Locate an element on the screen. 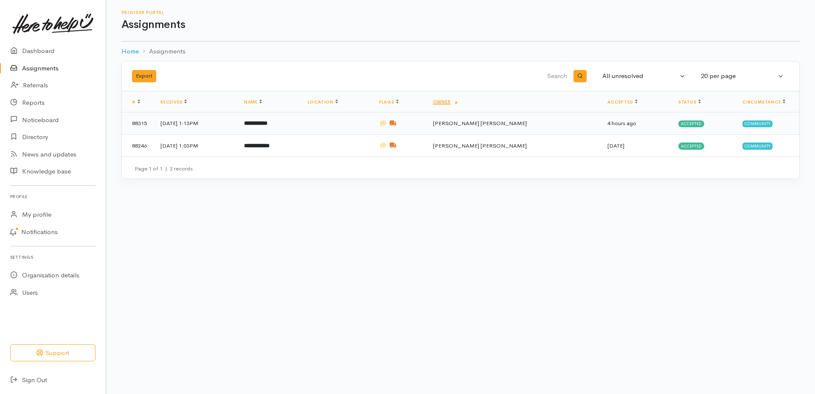 The image size is (815, 394). li: Assignments is located at coordinates (162, 51).